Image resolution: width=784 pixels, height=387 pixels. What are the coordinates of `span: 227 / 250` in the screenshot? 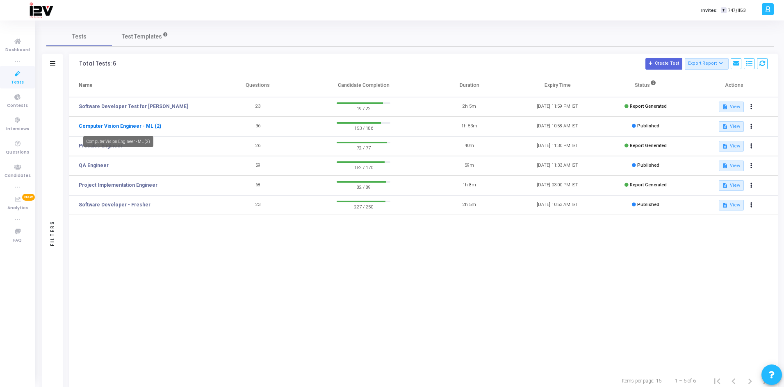 It's located at (363, 207).